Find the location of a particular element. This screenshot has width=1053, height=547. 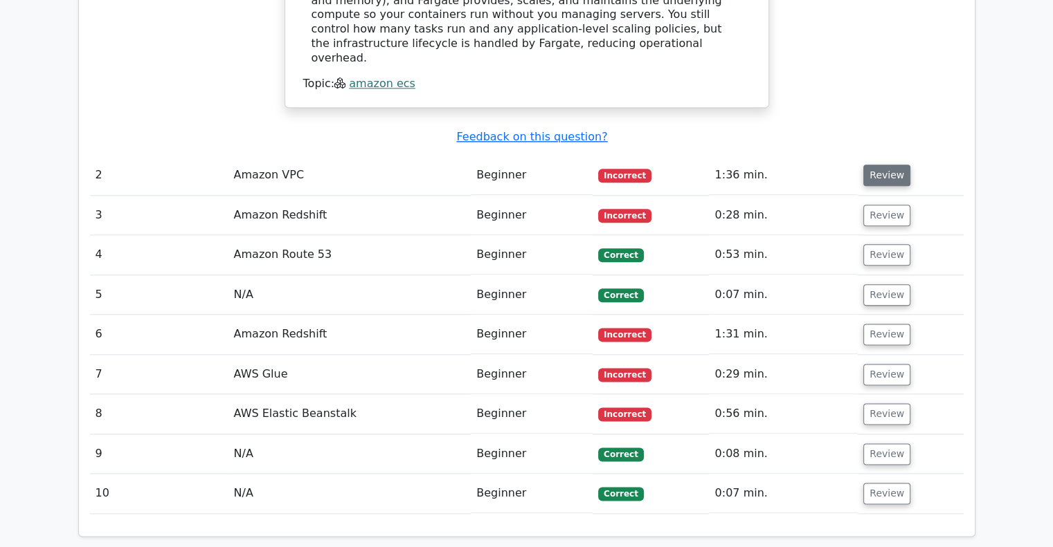

td: 8 is located at coordinates (159, 414).